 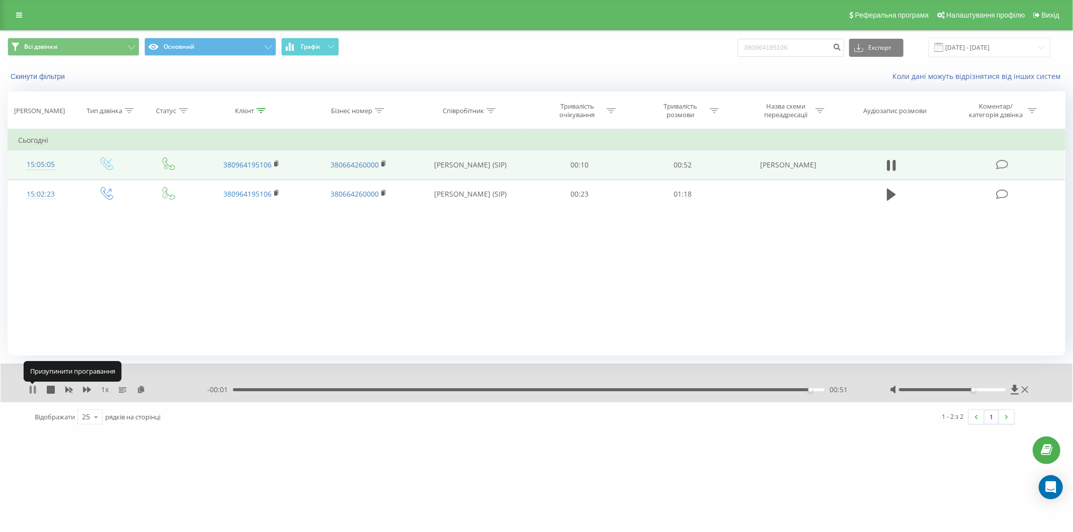 I want to click on span: Всі дзвінки, so click(x=41, y=47).